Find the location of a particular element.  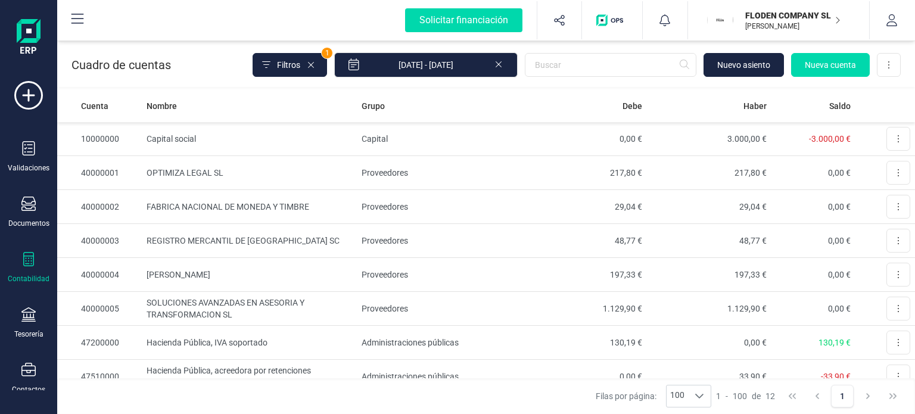

span: Grupo is located at coordinates (373, 106).